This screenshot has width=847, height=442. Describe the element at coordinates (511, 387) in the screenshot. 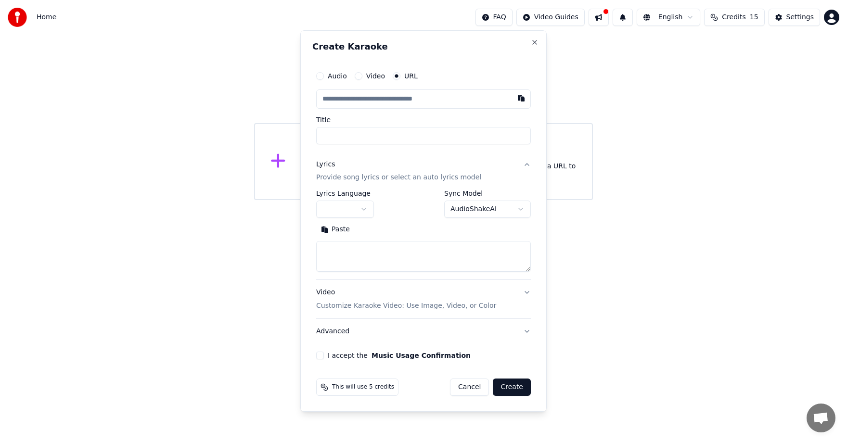

I see `button: Create` at that location.